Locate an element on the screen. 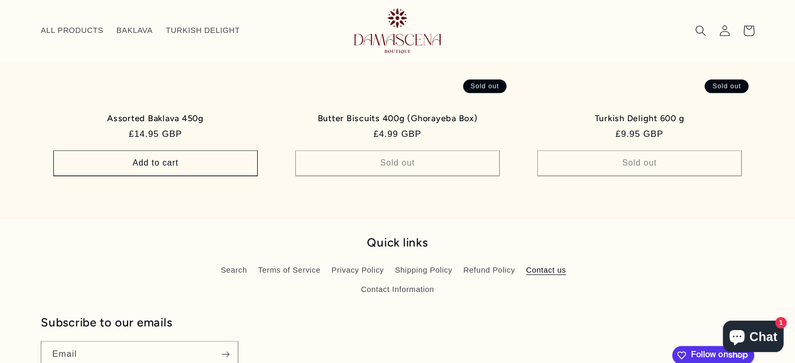  inbox-online-store-chat: Shopify online store chat is located at coordinates (753, 338).